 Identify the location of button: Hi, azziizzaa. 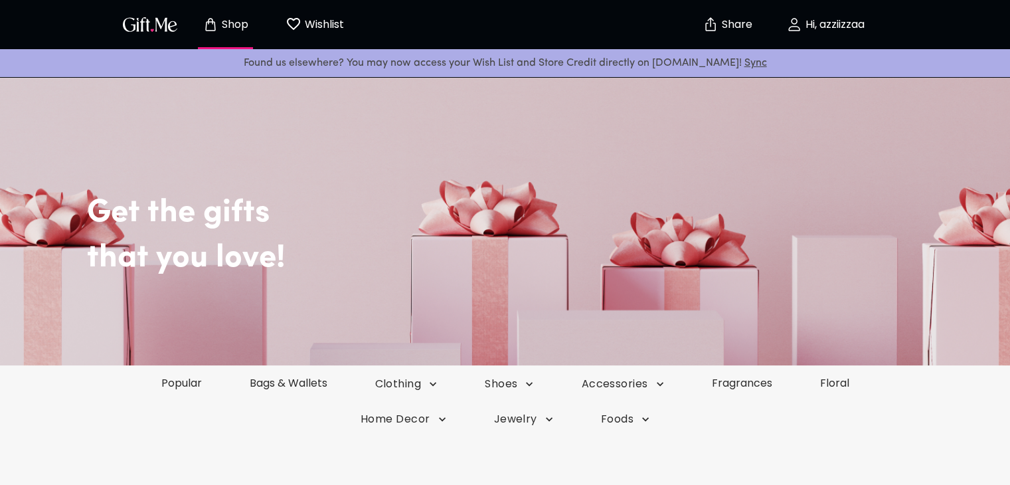
(826, 25).